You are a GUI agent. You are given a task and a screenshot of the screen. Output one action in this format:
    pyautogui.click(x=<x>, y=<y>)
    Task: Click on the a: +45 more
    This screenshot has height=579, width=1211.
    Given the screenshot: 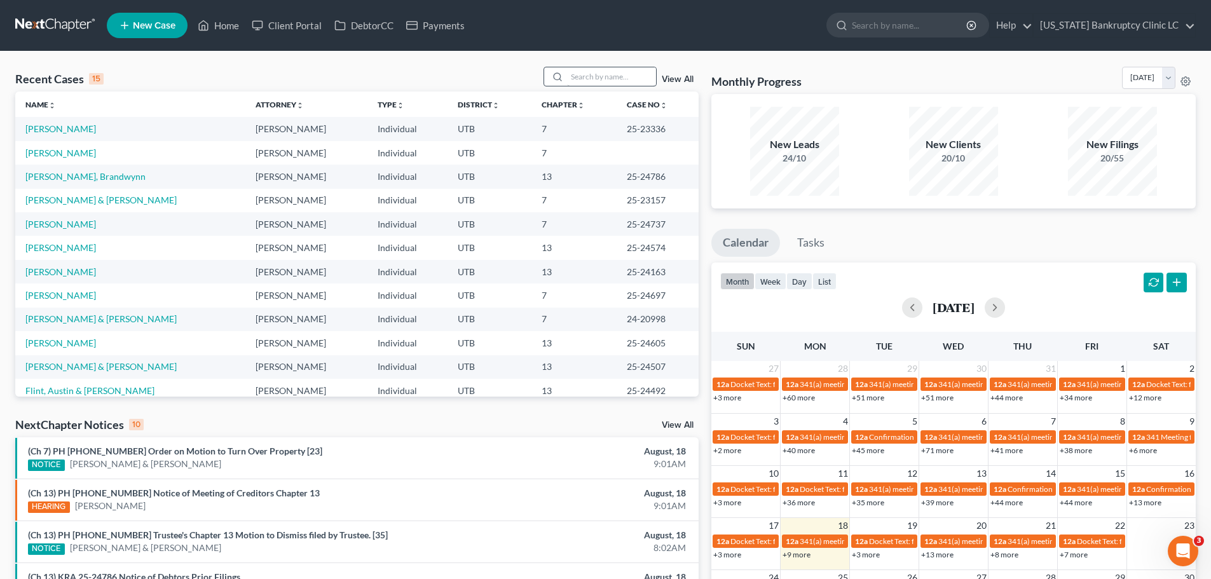 What is the action you would take?
    pyautogui.click(x=868, y=450)
    